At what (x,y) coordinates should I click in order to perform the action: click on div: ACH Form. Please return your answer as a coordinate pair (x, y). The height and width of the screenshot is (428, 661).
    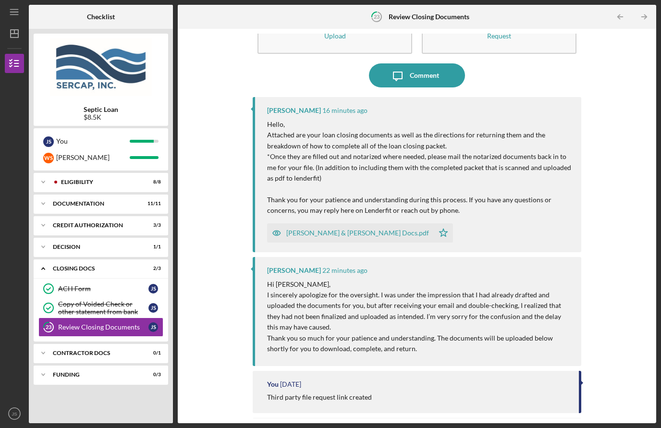
    Looking at the image, I should click on (103, 289).